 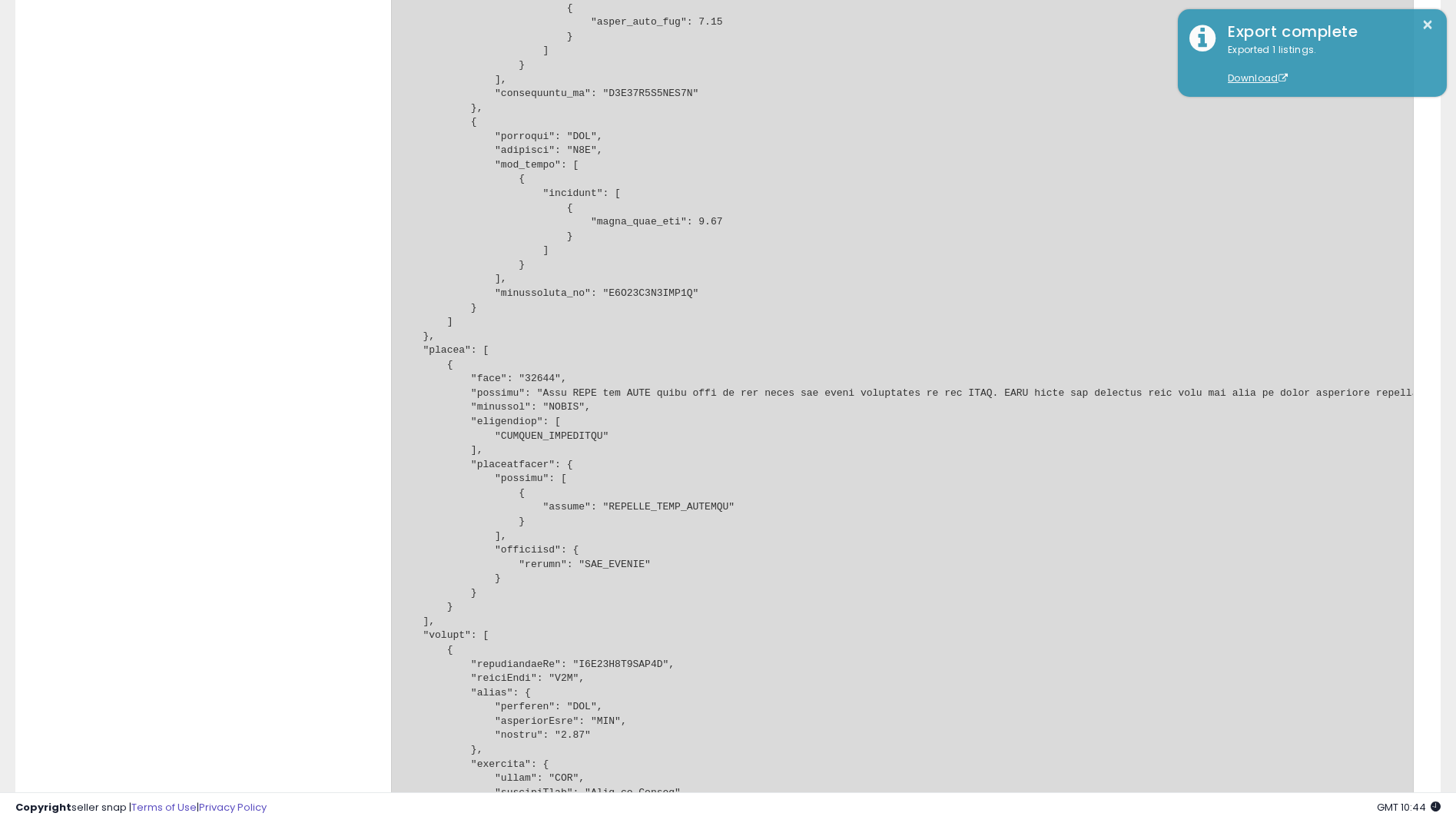 I want to click on a: Terms of Use, so click(x=164, y=807).